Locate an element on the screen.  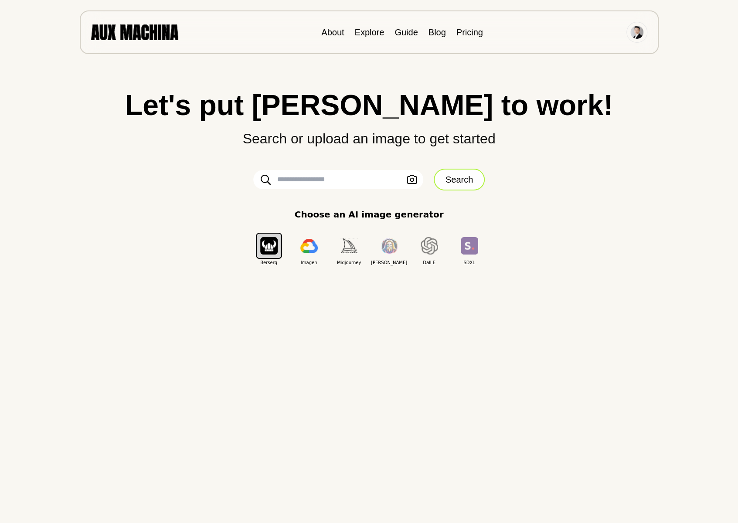
span: SDXL is located at coordinates (469, 262).